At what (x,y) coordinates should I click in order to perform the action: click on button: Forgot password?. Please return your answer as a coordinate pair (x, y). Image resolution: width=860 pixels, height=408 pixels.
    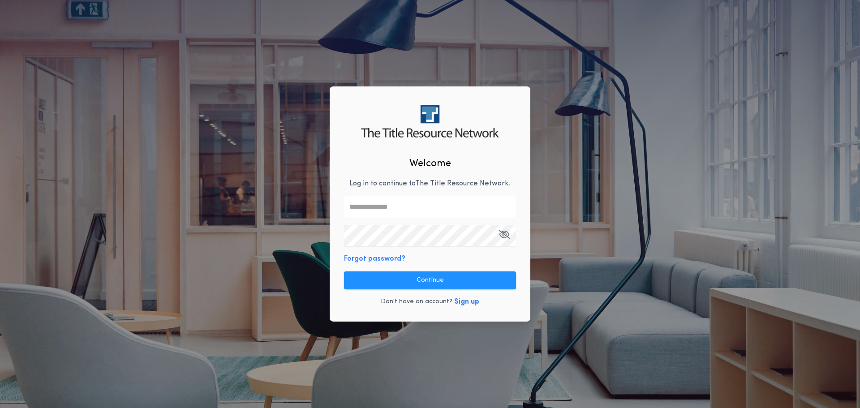
    Looking at the image, I should click on (374, 259).